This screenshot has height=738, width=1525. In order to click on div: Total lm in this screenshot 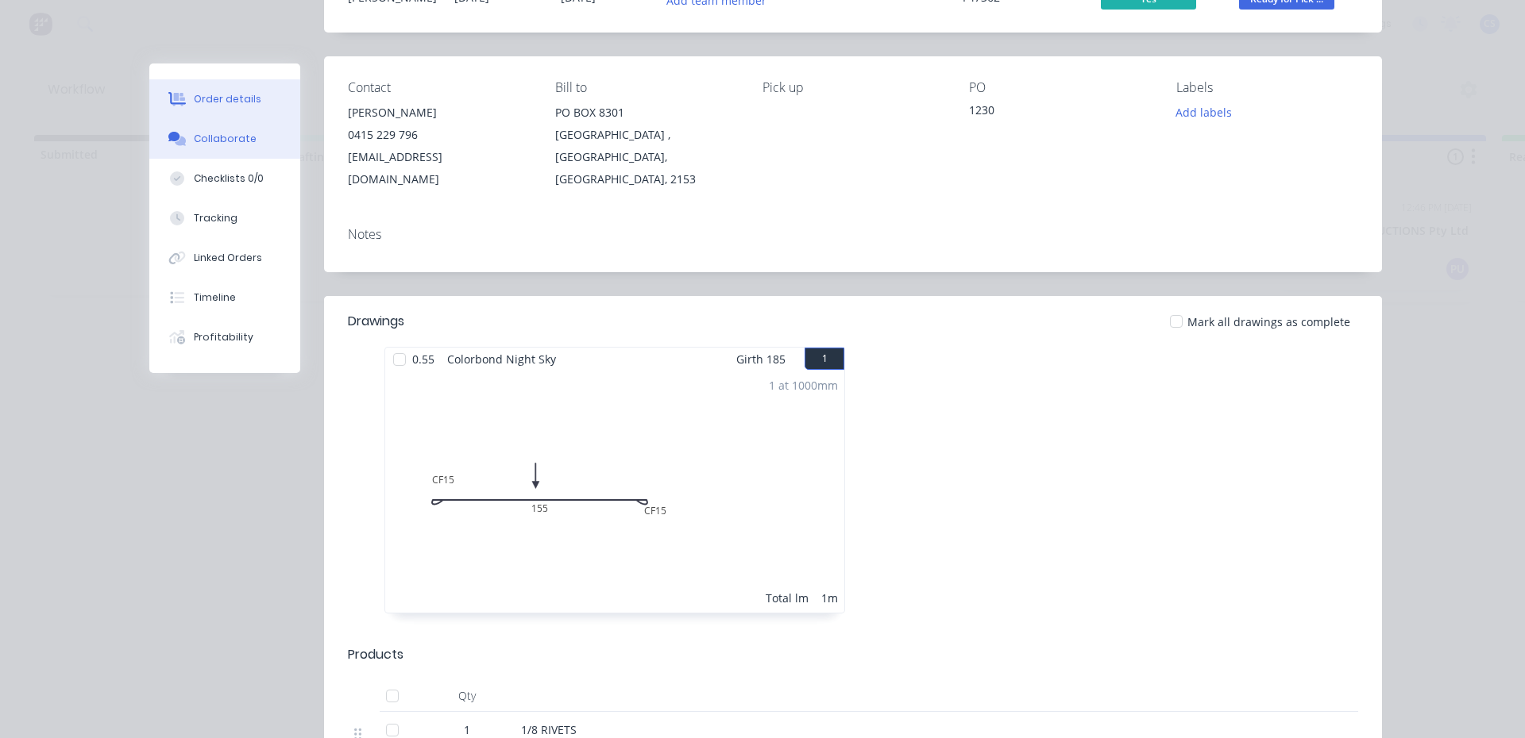, I will do `click(787, 598)`.